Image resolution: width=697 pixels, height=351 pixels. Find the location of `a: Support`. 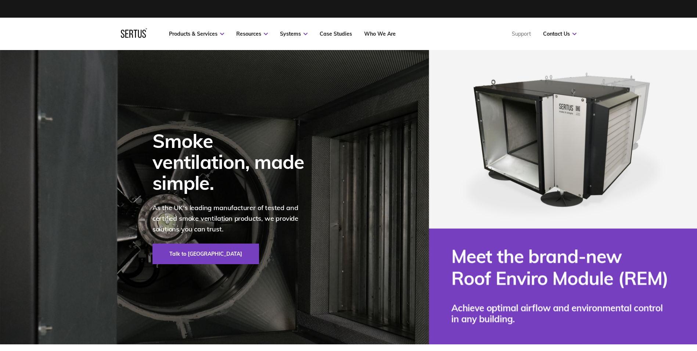

a: Support is located at coordinates (521, 34).